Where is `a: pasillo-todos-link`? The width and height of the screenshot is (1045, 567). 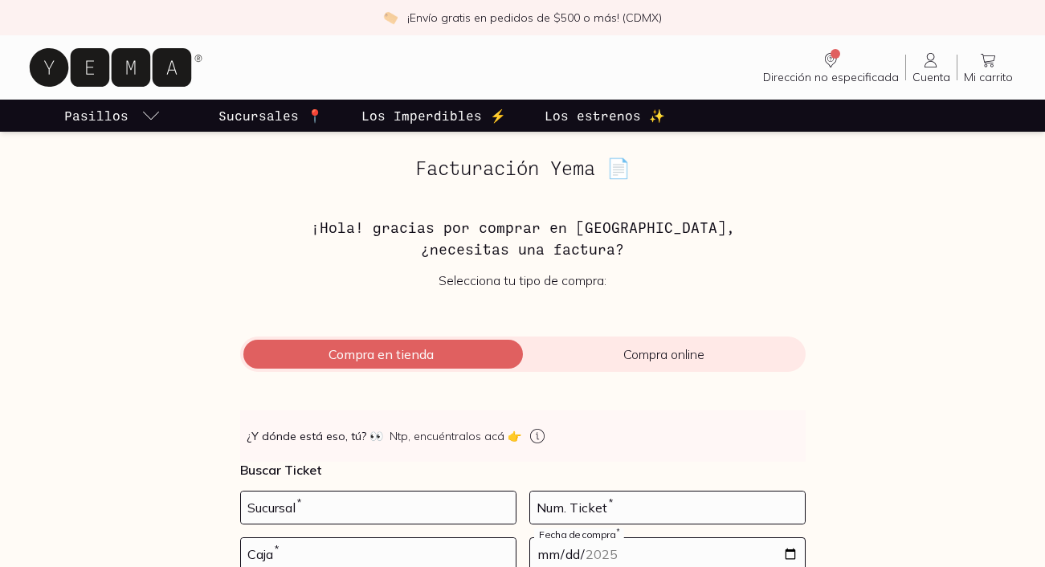
a: pasillo-todos-link is located at coordinates (112, 116).